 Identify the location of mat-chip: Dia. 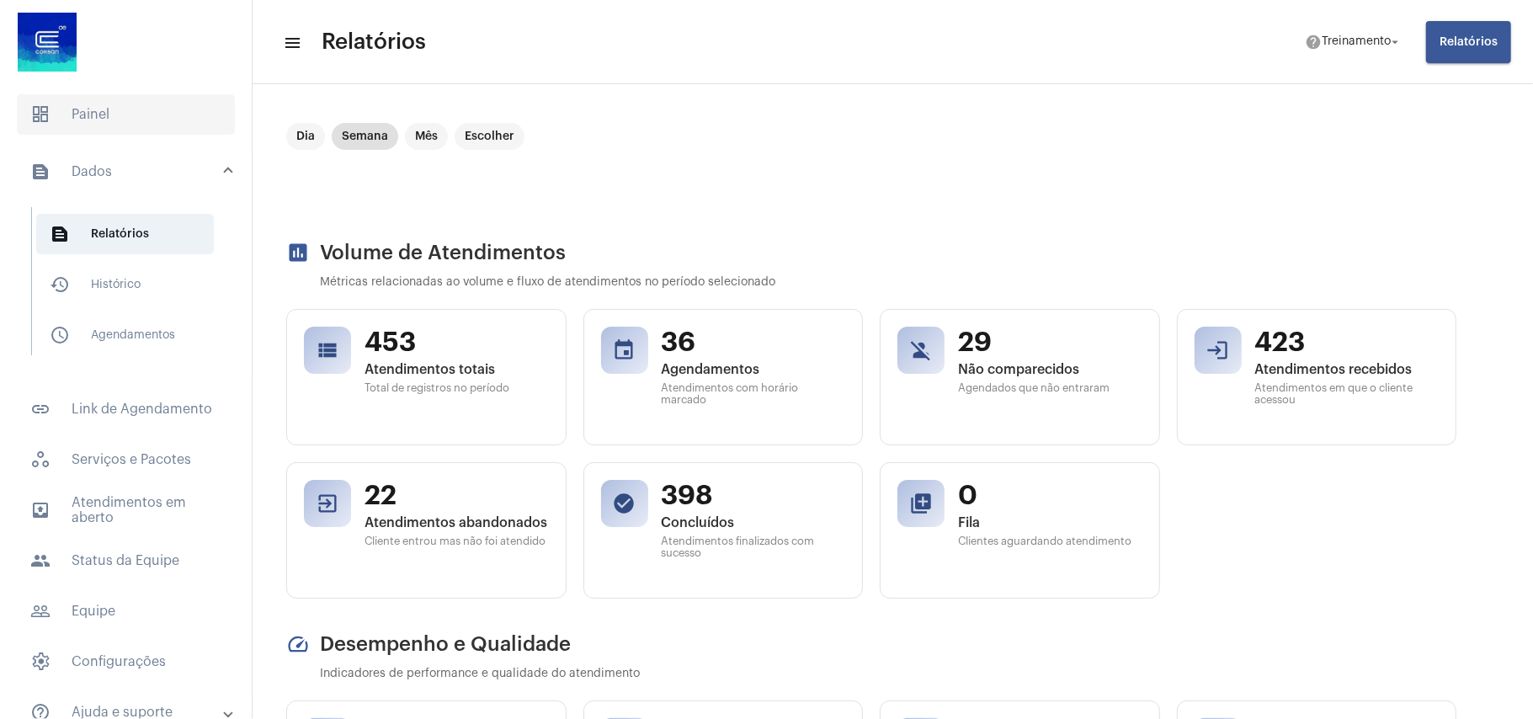
(306, 136).